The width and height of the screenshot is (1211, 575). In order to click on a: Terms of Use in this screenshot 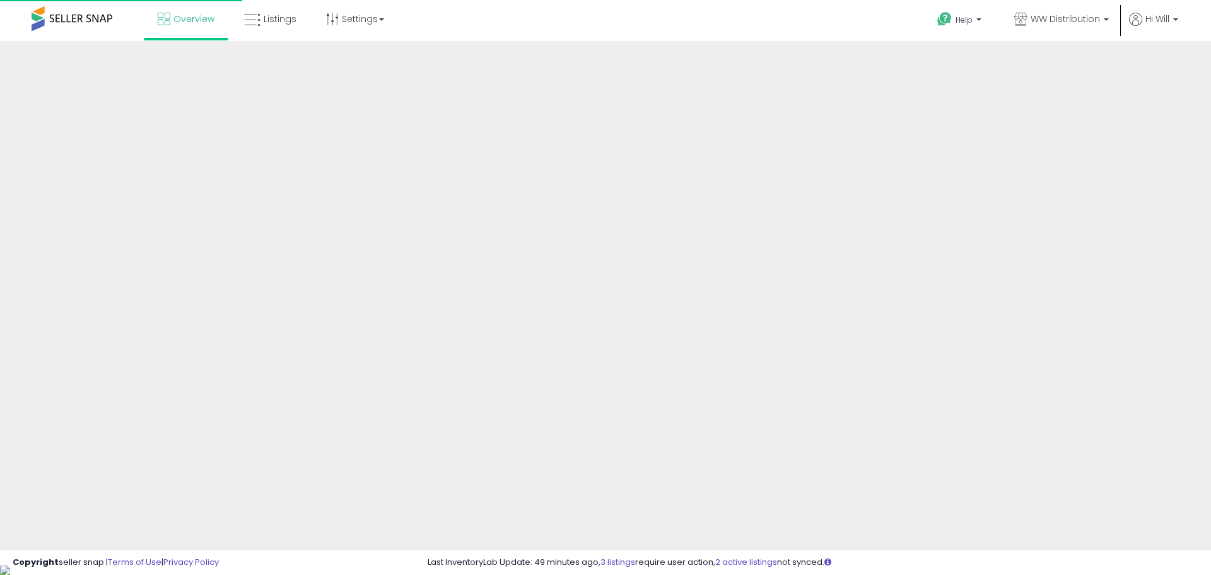, I will do `click(134, 562)`.